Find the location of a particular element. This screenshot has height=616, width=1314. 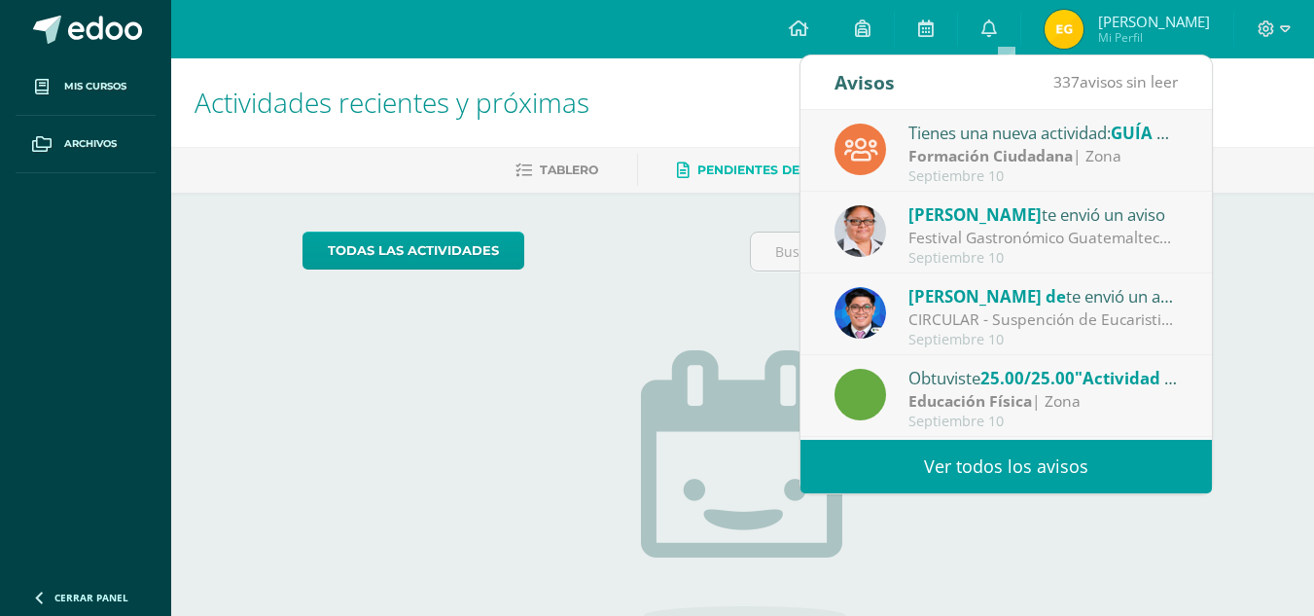

span: "Actividad #3" is located at coordinates (1133, 377).